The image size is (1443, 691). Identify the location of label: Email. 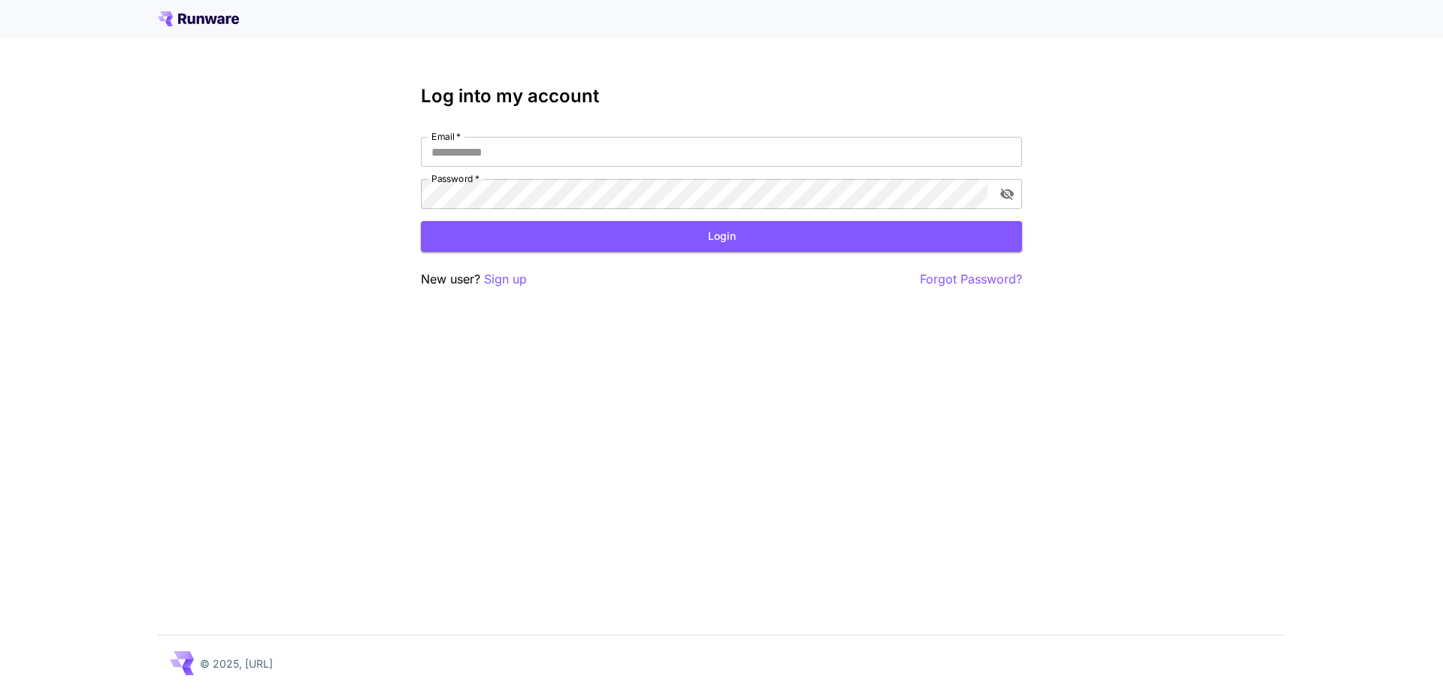
(446, 136).